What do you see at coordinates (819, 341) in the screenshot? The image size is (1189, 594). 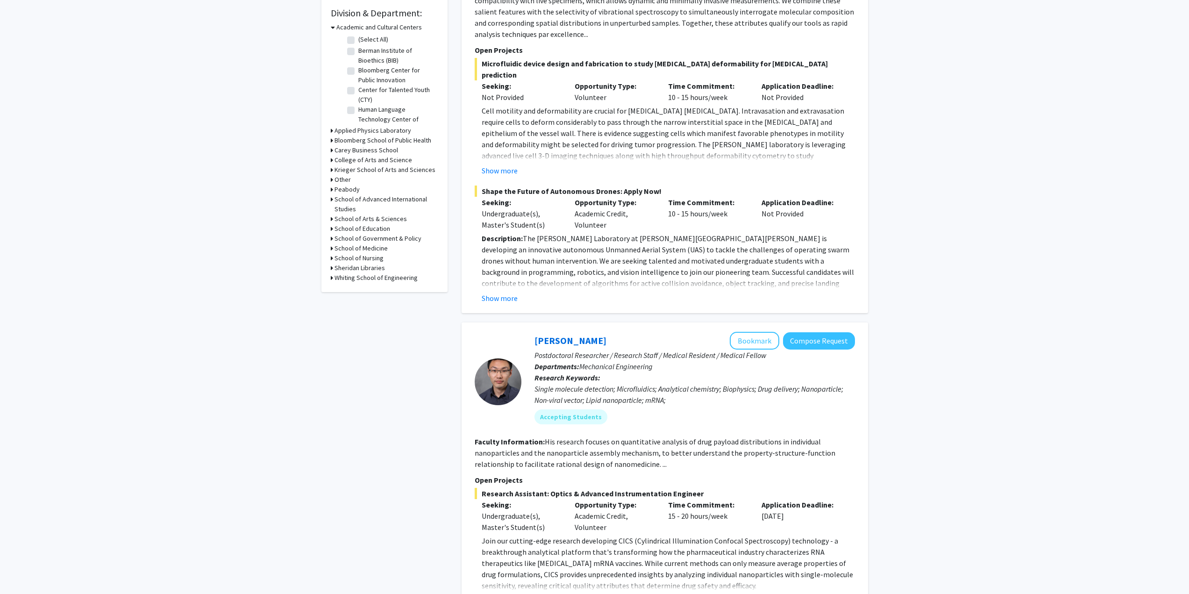 I see `button: Compose Request to Sixuan Li` at bounding box center [819, 341].